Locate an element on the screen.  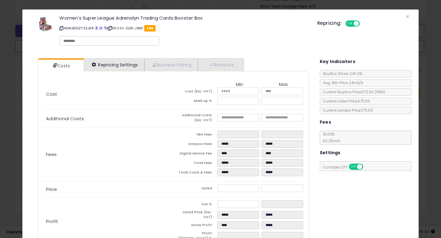
td: Cost (Exc. VAT) is located at coordinates (196, 92).